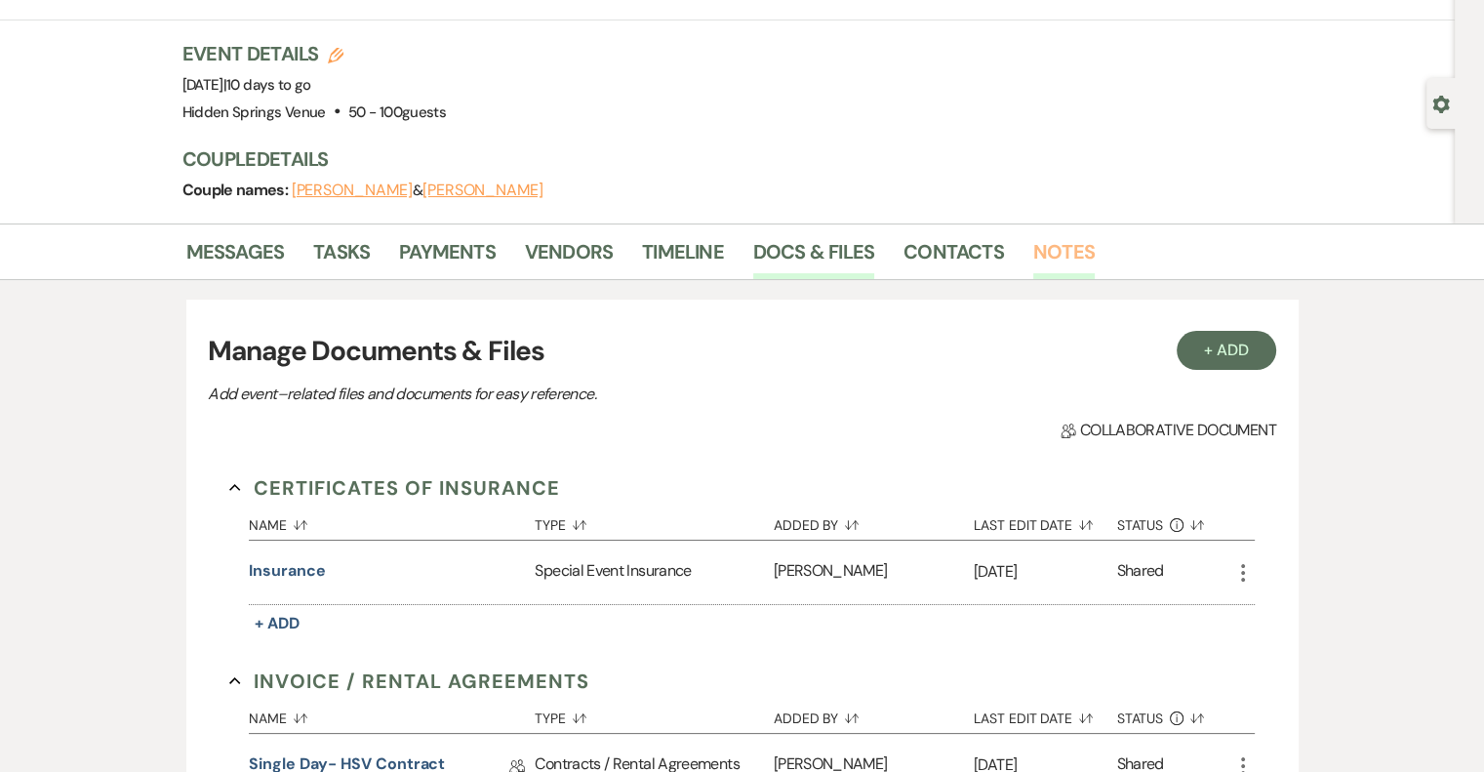 The height and width of the screenshot is (772, 1484). I want to click on button: Insurance, so click(287, 571).